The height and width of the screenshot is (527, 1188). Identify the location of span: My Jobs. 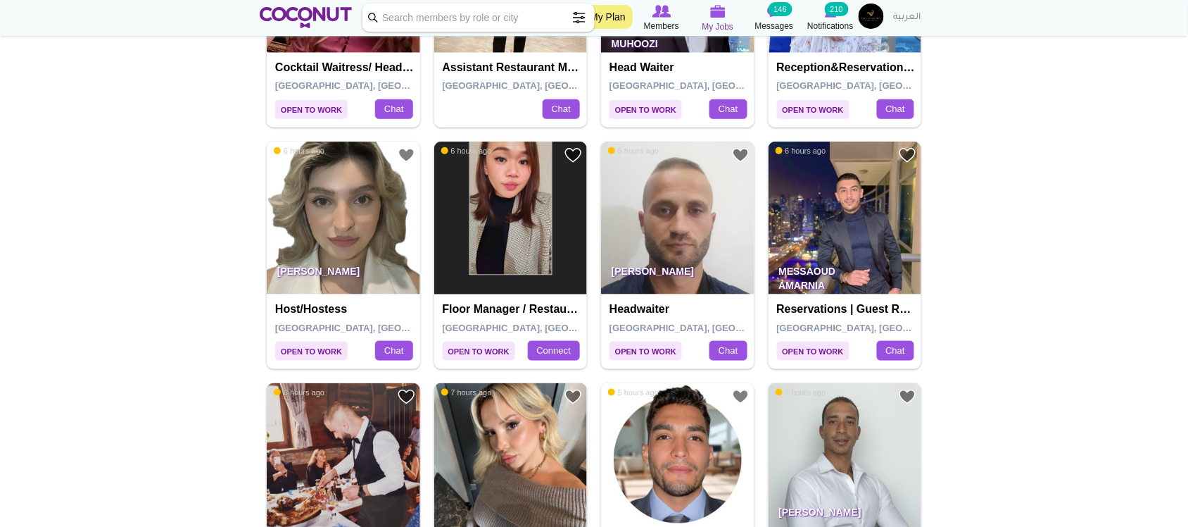
(718, 27).